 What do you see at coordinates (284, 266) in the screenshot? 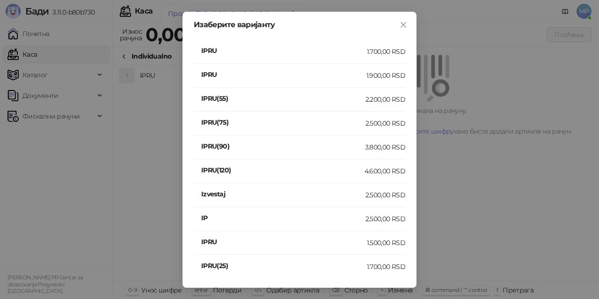
I see `h4: IPRU(25)` at bounding box center [284, 266].